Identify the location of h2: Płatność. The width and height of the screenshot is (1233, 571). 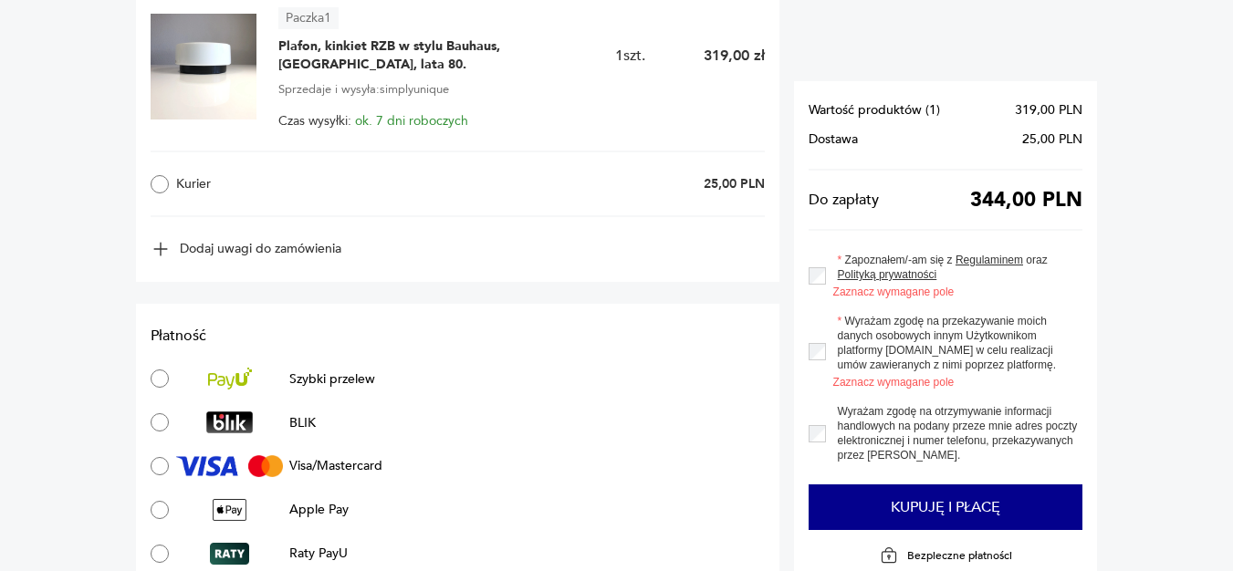
(458, 336).